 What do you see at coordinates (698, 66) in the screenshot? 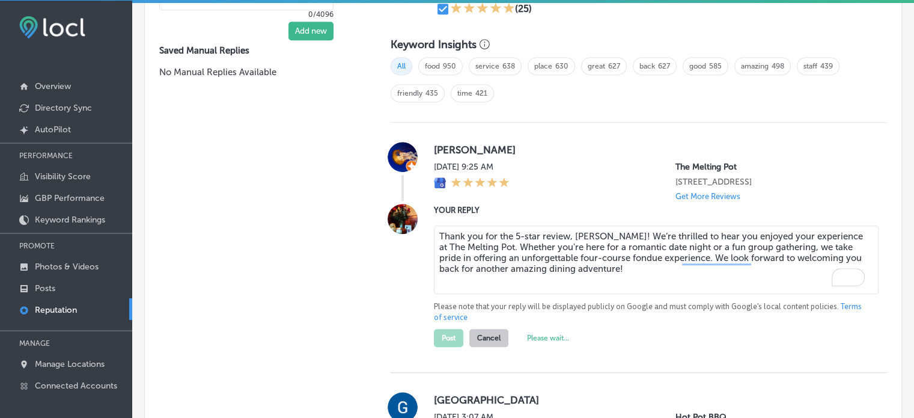
I see `a: good` at bounding box center [698, 66].